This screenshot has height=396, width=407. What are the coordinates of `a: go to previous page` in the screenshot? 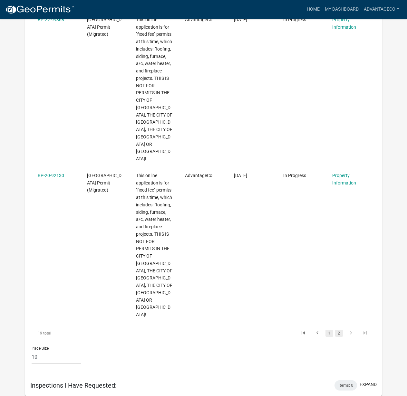 It's located at (317, 333).